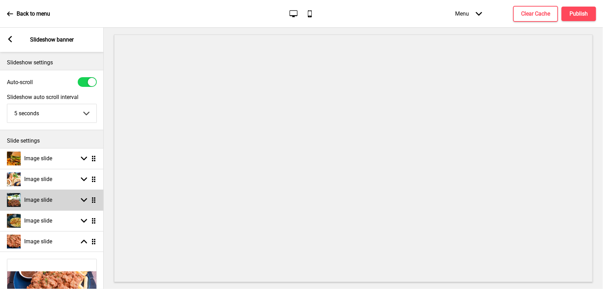  I want to click on a: Back to menu, so click(28, 14).